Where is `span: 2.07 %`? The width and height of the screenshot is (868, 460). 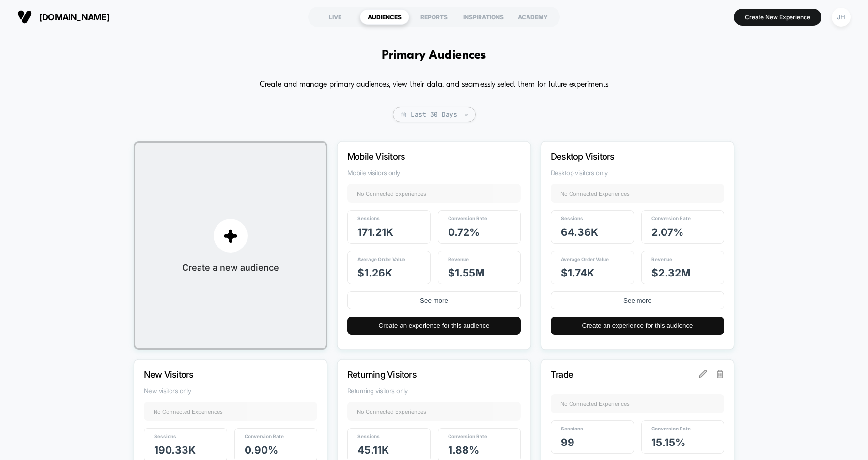
span: 2.07 % is located at coordinates (667, 232).